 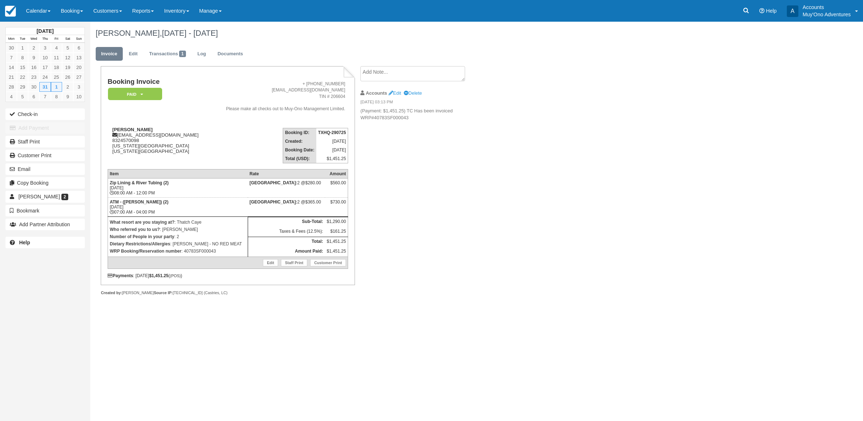 What do you see at coordinates (56, 67) in the screenshot?
I see `a: 18` at bounding box center [56, 67].